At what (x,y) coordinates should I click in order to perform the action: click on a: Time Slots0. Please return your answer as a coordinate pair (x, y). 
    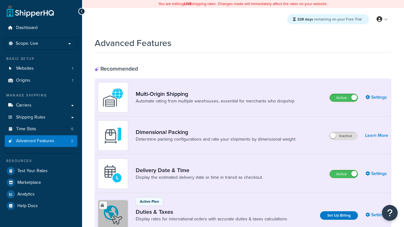
    Looking at the image, I should click on (41, 129).